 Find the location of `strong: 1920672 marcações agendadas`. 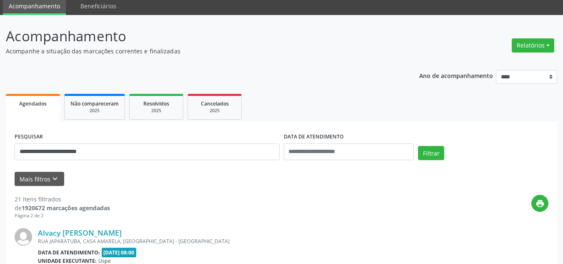

strong: 1920672 marcações agendadas is located at coordinates (66, 208).